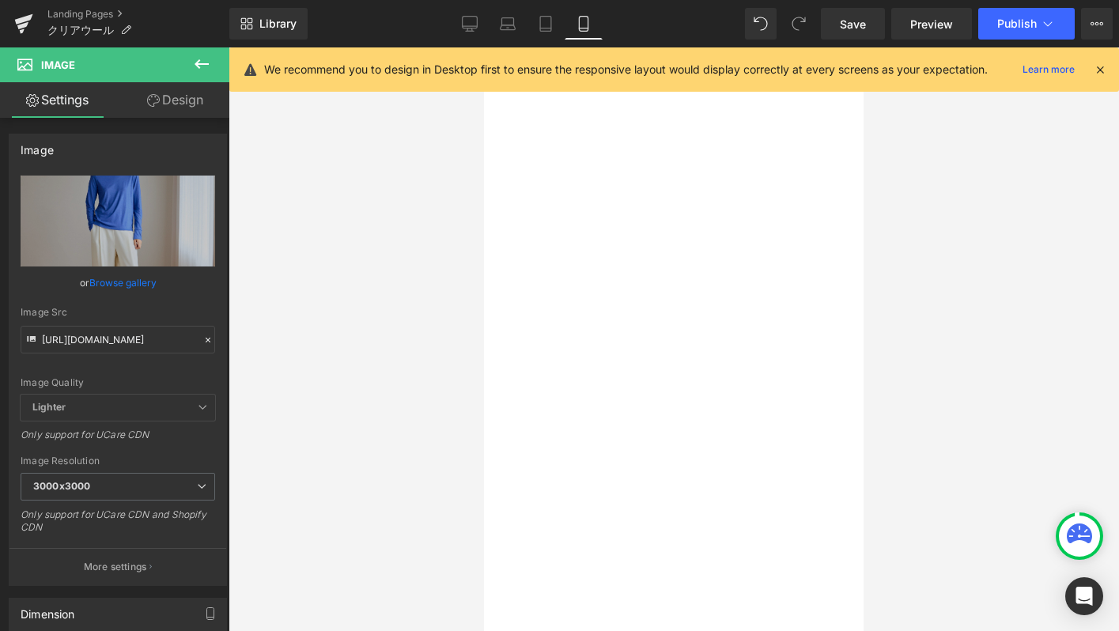 This screenshot has height=631, width=1119. I want to click on div: Image Resolution, so click(118, 461).